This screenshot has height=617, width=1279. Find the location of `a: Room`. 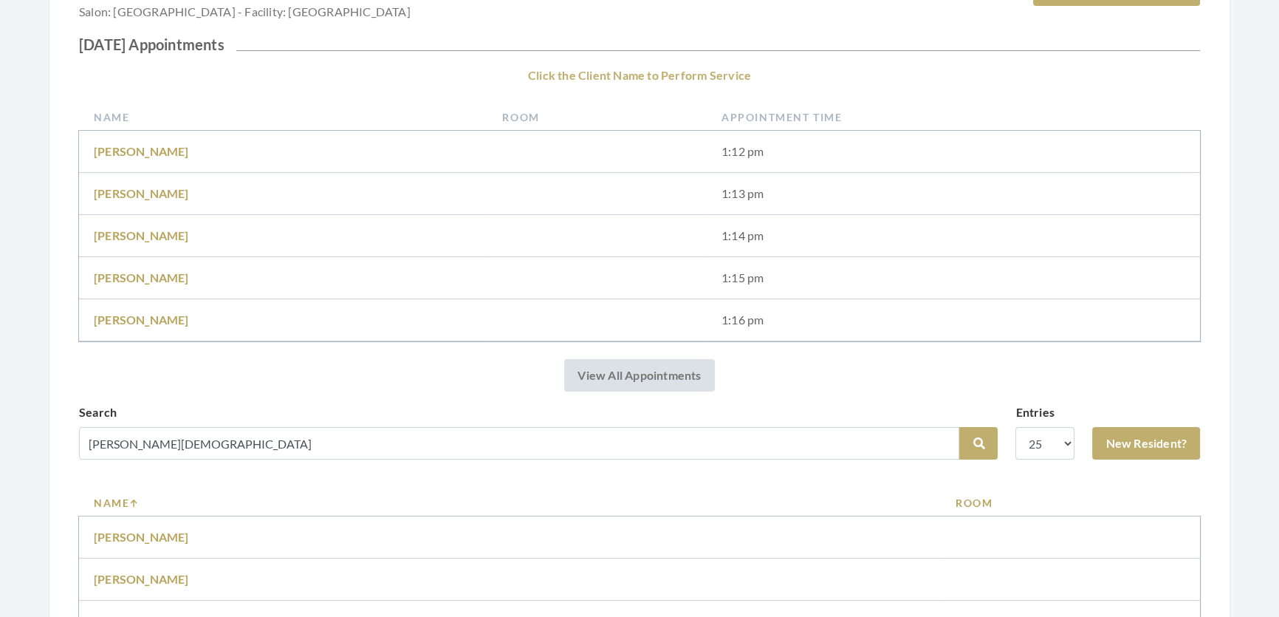

a: Room is located at coordinates (1070, 502).